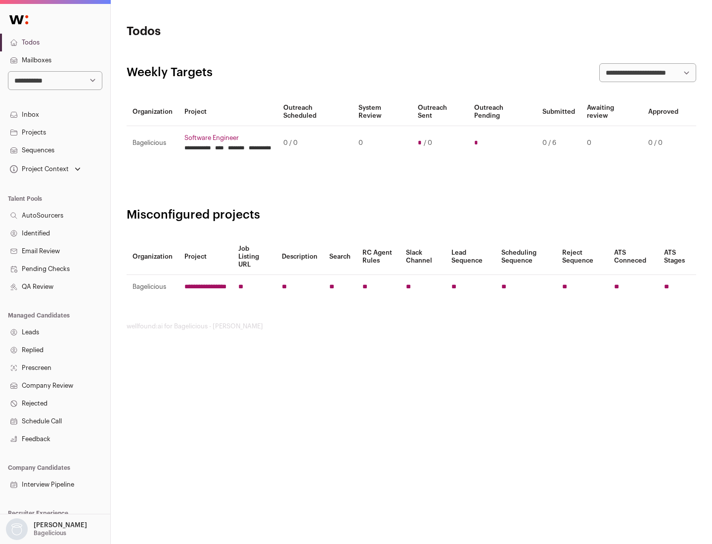  I want to click on h2: Weekly Targets, so click(169, 73).